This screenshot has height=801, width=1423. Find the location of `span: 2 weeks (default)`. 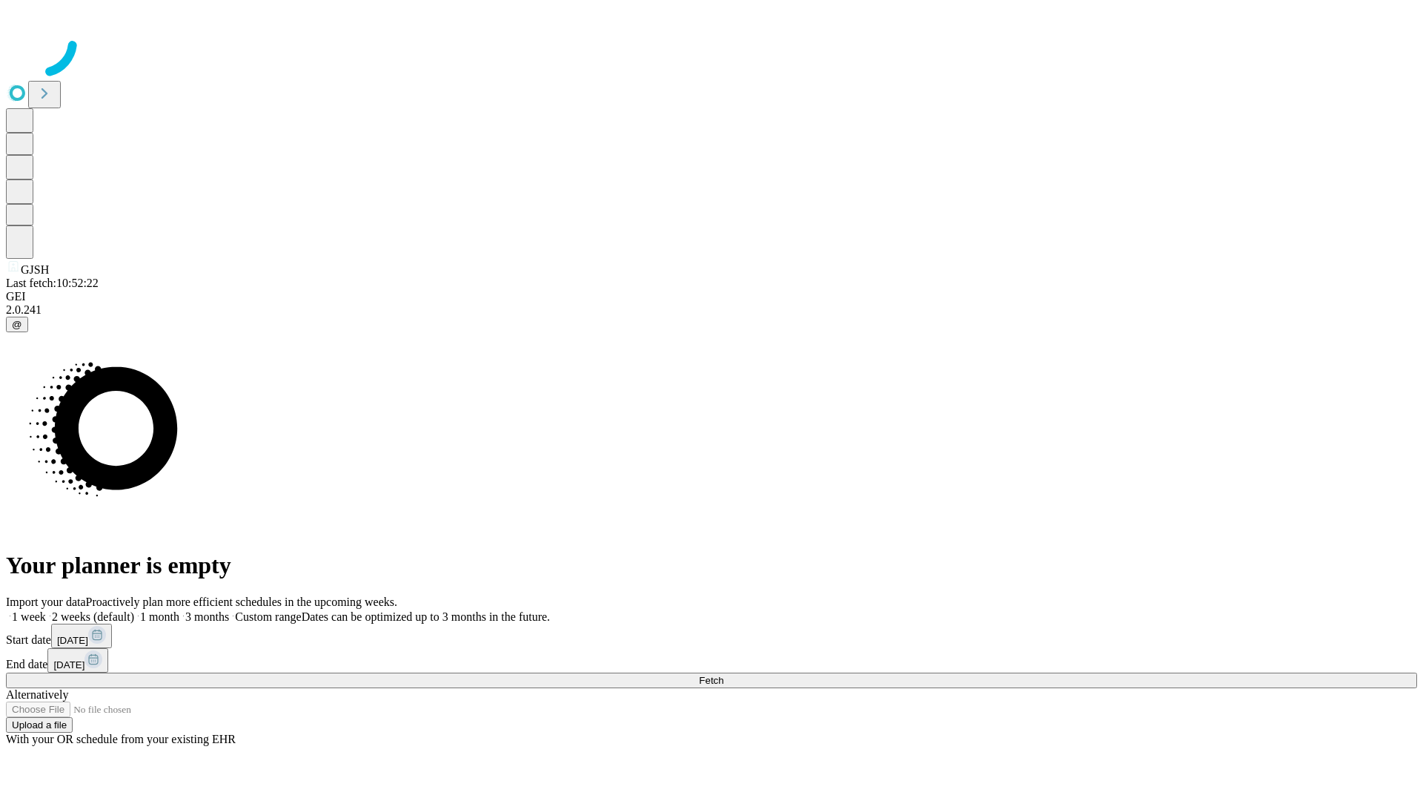

span: 2 weeks (default) is located at coordinates (93, 616).